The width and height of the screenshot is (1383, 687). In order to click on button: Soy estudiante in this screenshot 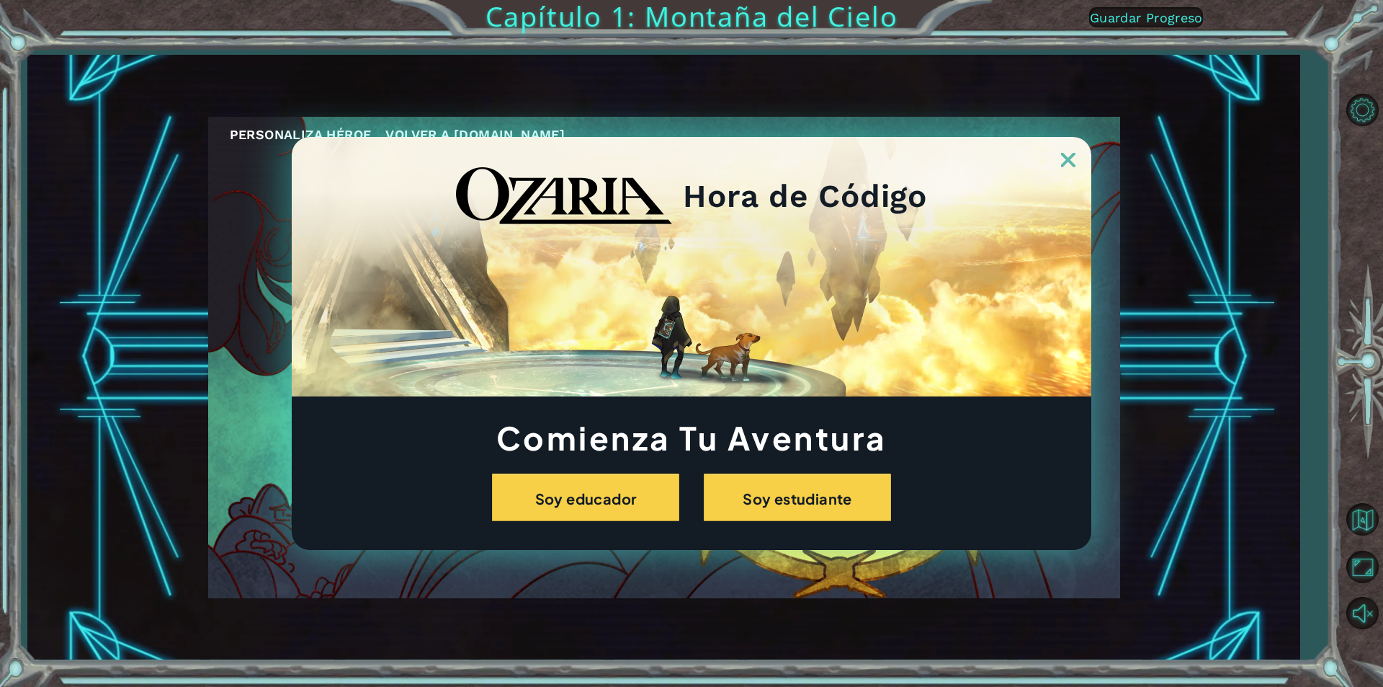, I will do `click(798, 497)`.